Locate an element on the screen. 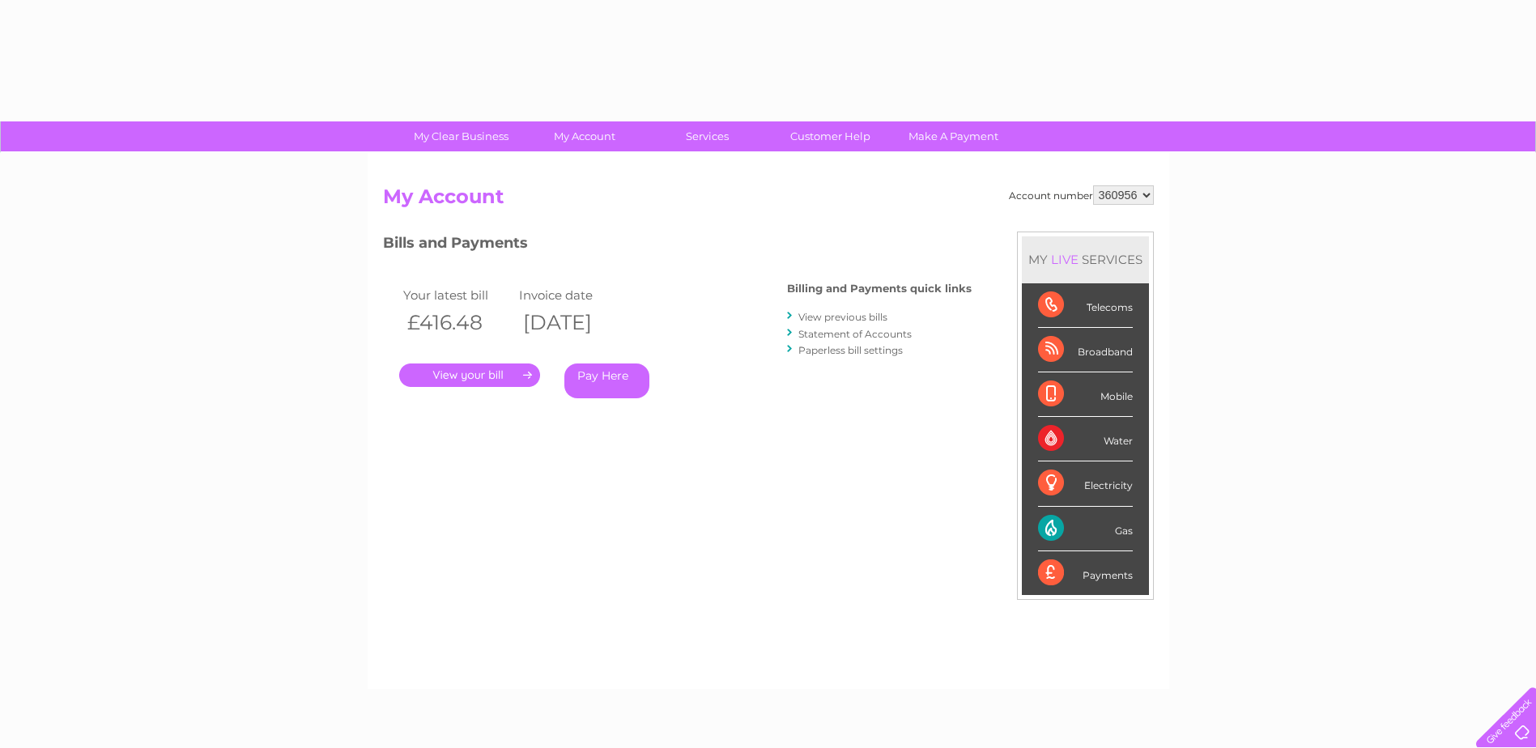  div: LIVE is located at coordinates (1065, 259).